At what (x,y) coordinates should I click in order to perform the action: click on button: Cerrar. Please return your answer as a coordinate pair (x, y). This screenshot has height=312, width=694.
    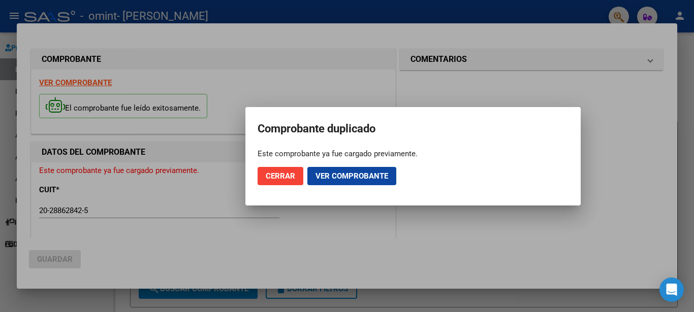
    Looking at the image, I should click on (280, 176).